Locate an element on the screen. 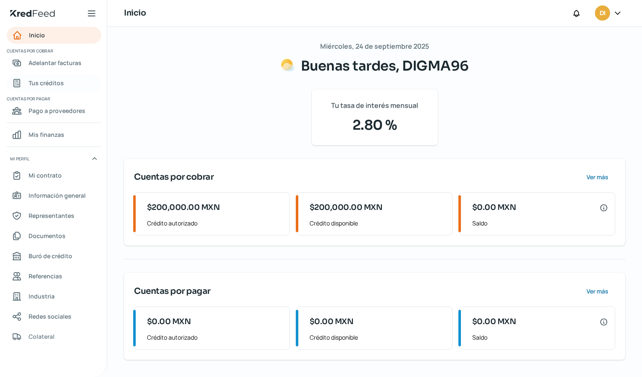 The height and width of the screenshot is (377, 642). span: Adelantar facturas is located at coordinates (55, 63).